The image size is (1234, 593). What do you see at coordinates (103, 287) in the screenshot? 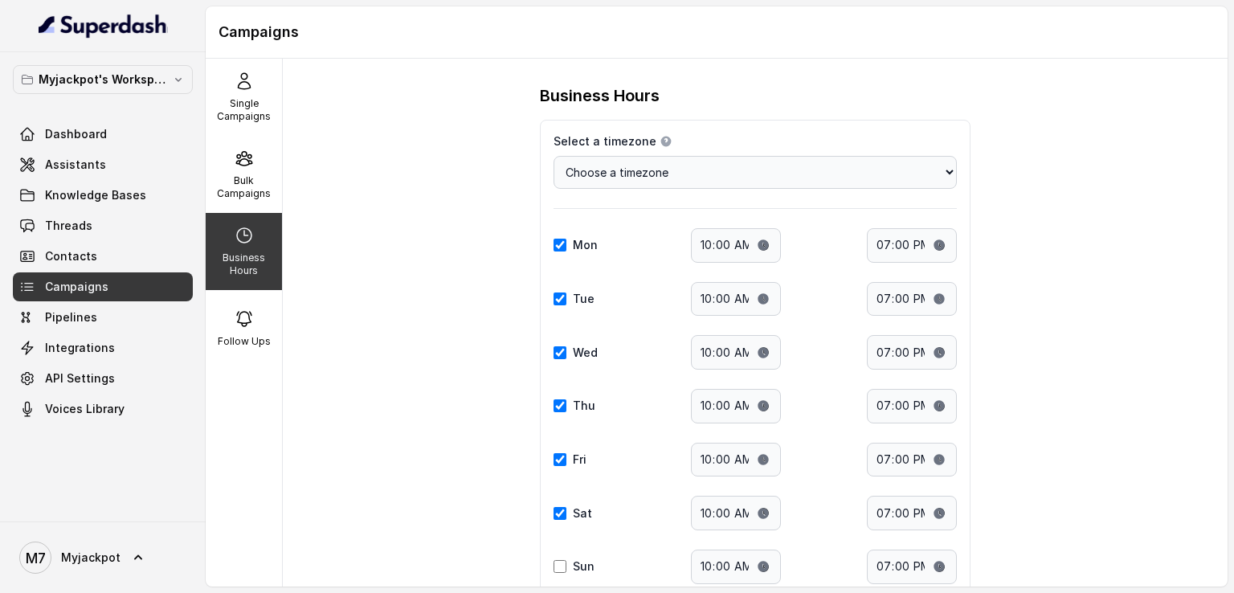
I see `a: Campaigns` at bounding box center [103, 287].